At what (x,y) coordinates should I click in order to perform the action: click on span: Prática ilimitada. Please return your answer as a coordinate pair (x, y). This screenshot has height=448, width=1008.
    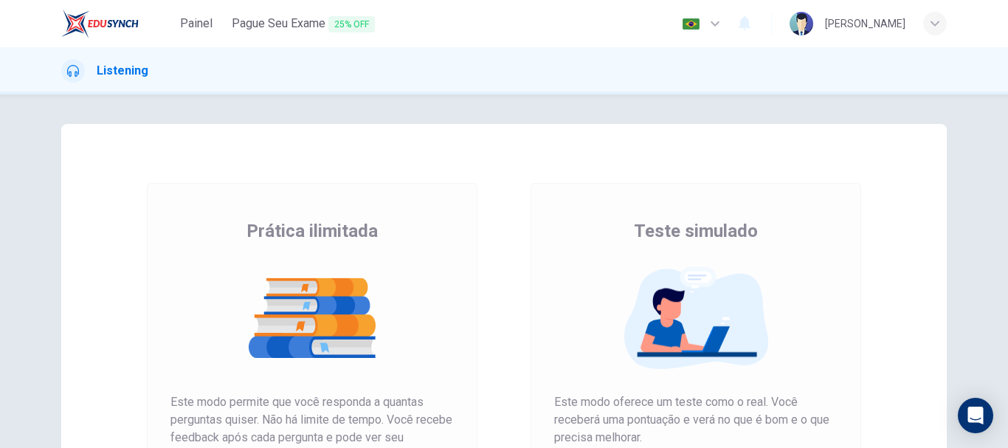
    Looking at the image, I should click on (312, 231).